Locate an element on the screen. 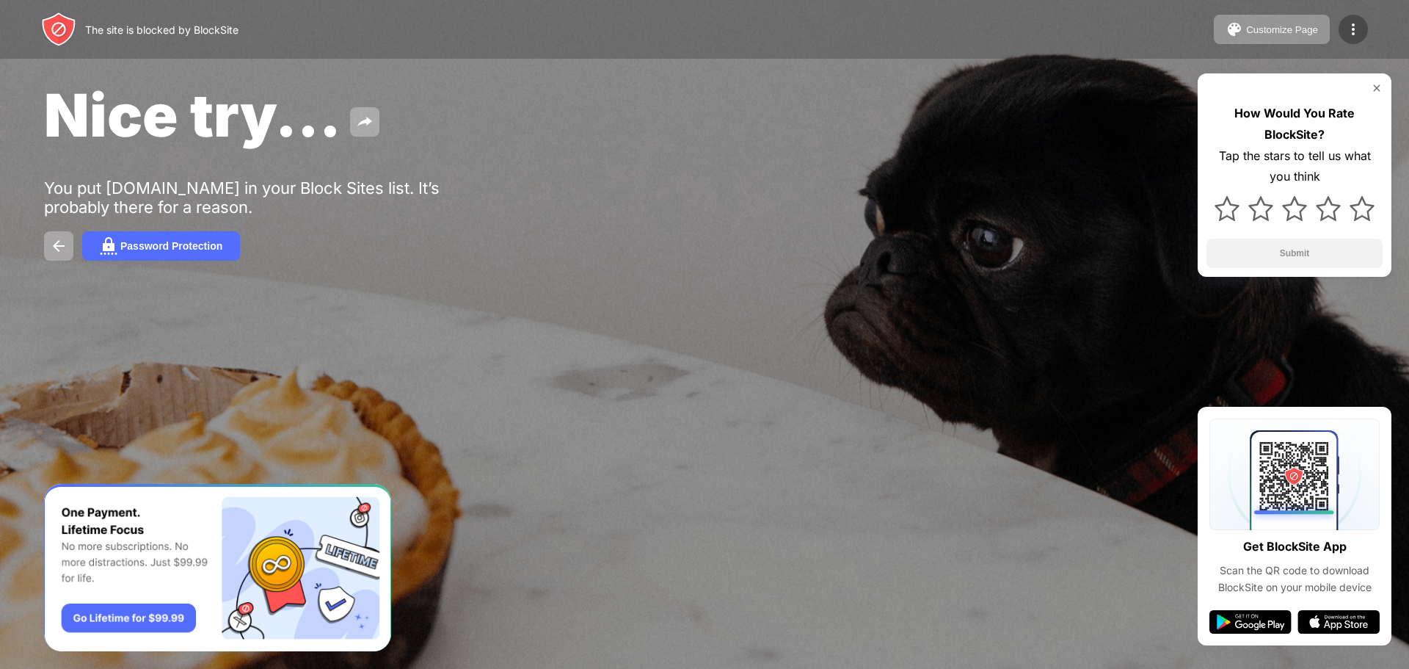 This screenshot has height=669, width=1409. button: Customize Page is located at coordinates (1272, 29).